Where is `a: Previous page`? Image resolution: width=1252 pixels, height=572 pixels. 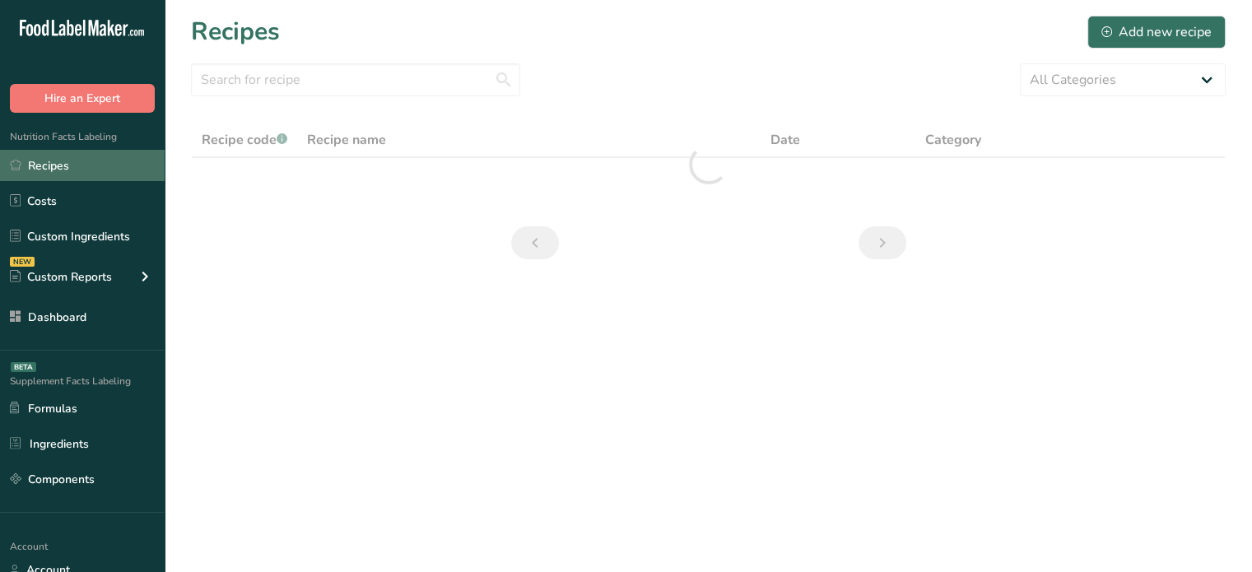 a: Previous page is located at coordinates (535, 243).